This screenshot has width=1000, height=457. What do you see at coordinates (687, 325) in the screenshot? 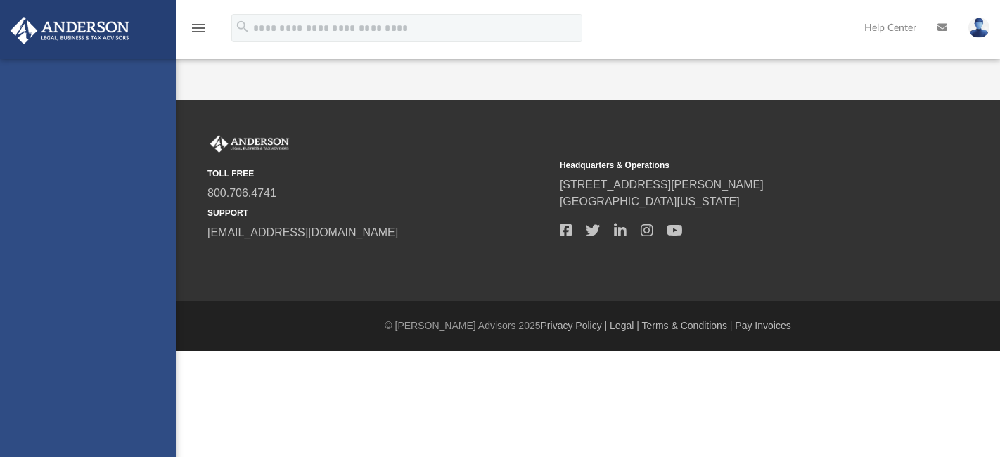
I see `a: Terms & Conditions |` at bounding box center [687, 325].